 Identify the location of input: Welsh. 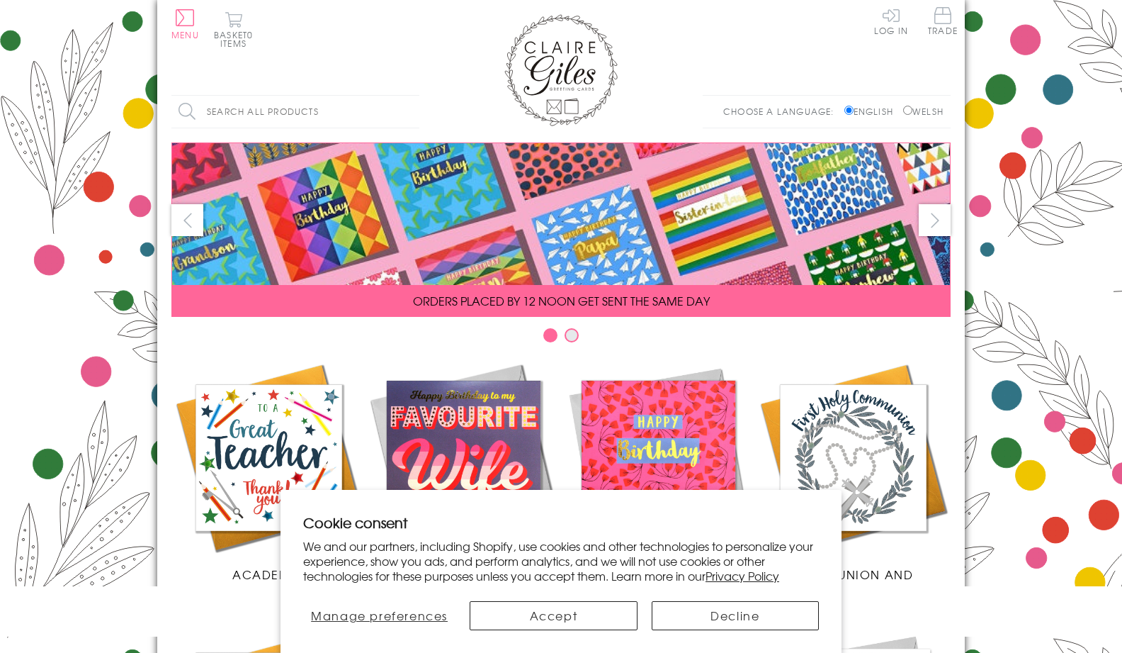
(908, 110).